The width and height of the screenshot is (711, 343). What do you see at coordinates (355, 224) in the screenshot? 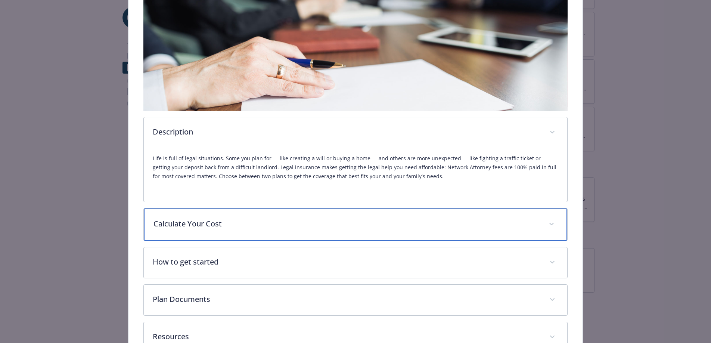
I see `div: Calculate Your Cost` at bounding box center [355, 224].